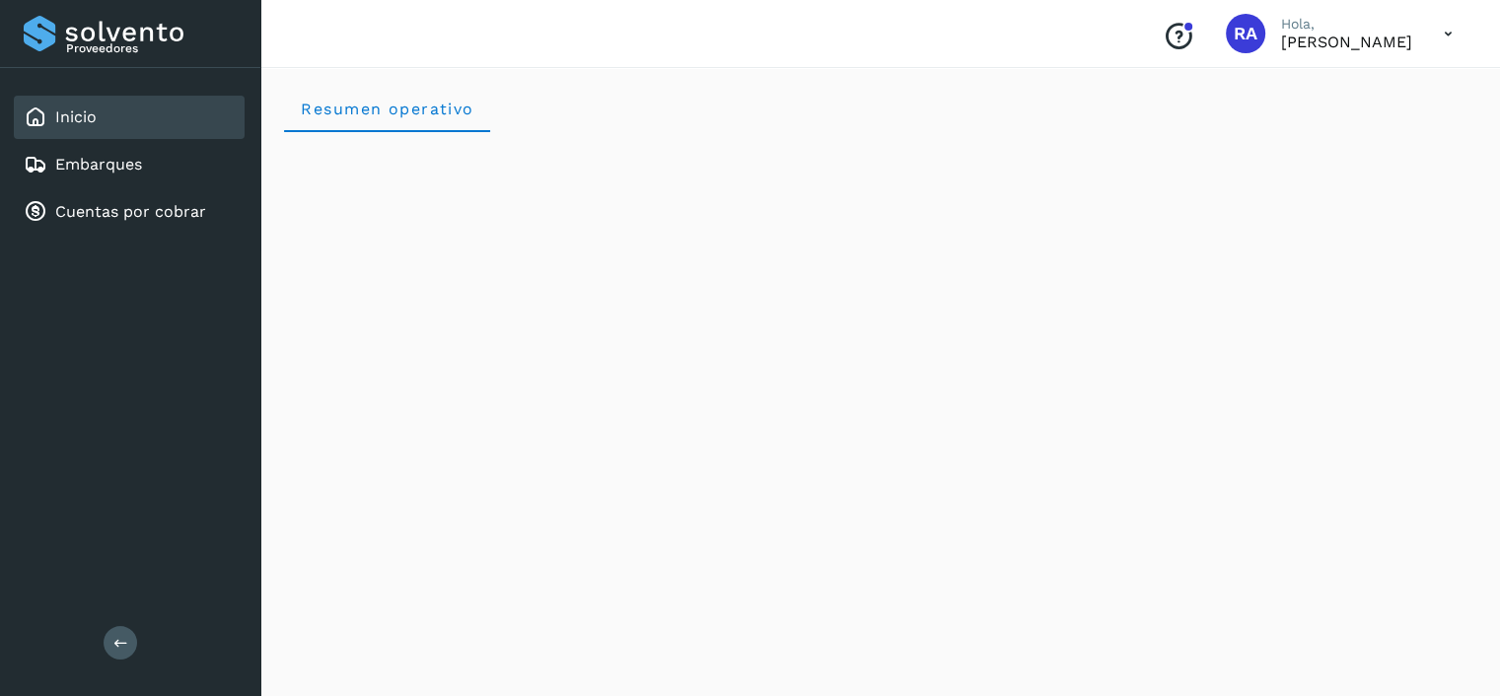 Image resolution: width=1500 pixels, height=696 pixels. Describe the element at coordinates (1346, 41) in the screenshot. I see `p: ROGELIO ALVAREZ PALOMO` at that location.